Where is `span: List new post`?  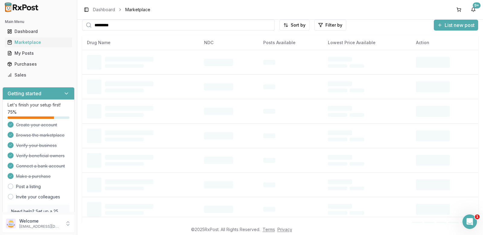 span: List new post is located at coordinates (460, 25).